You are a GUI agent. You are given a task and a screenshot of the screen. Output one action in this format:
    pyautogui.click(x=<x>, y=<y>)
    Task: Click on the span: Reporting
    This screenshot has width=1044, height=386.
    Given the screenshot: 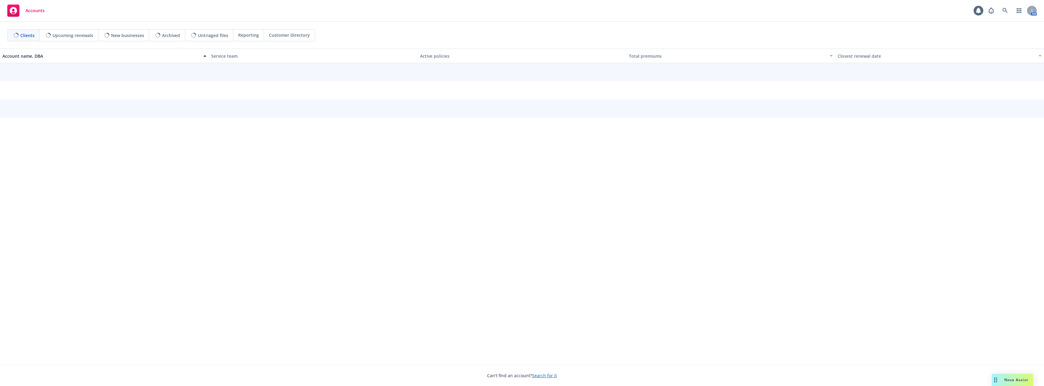 What is the action you would take?
    pyautogui.click(x=248, y=35)
    